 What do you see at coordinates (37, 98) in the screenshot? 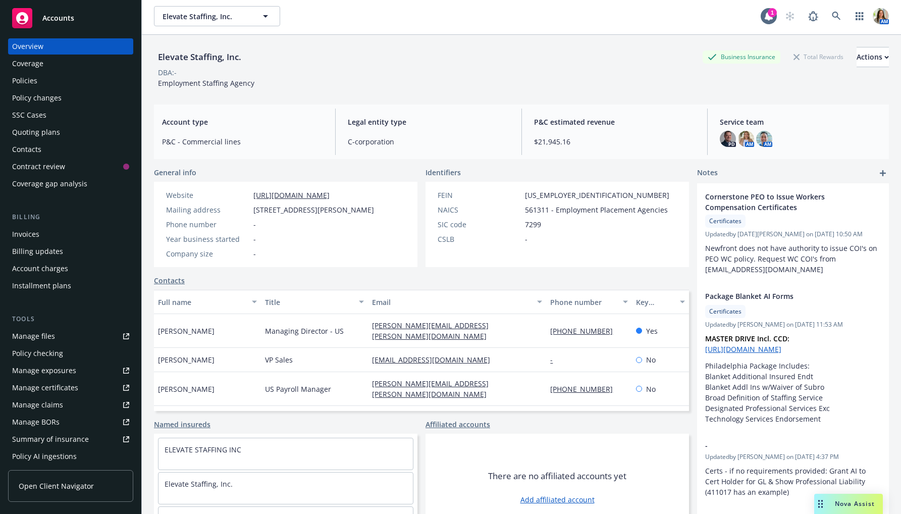
I see `div: Policy changes` at bounding box center [37, 98].